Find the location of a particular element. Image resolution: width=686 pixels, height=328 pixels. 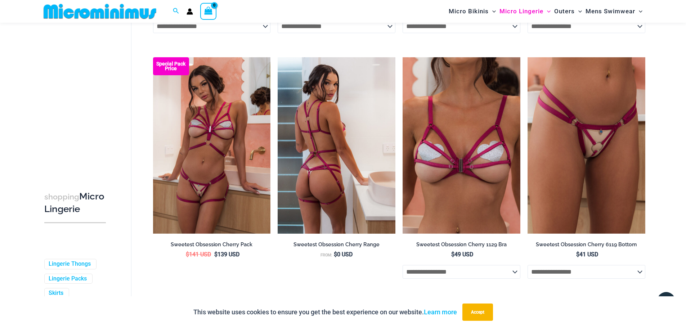

img: Sweetest Obsession Cherry 1129 Bra 01 is located at coordinates (461, 145).